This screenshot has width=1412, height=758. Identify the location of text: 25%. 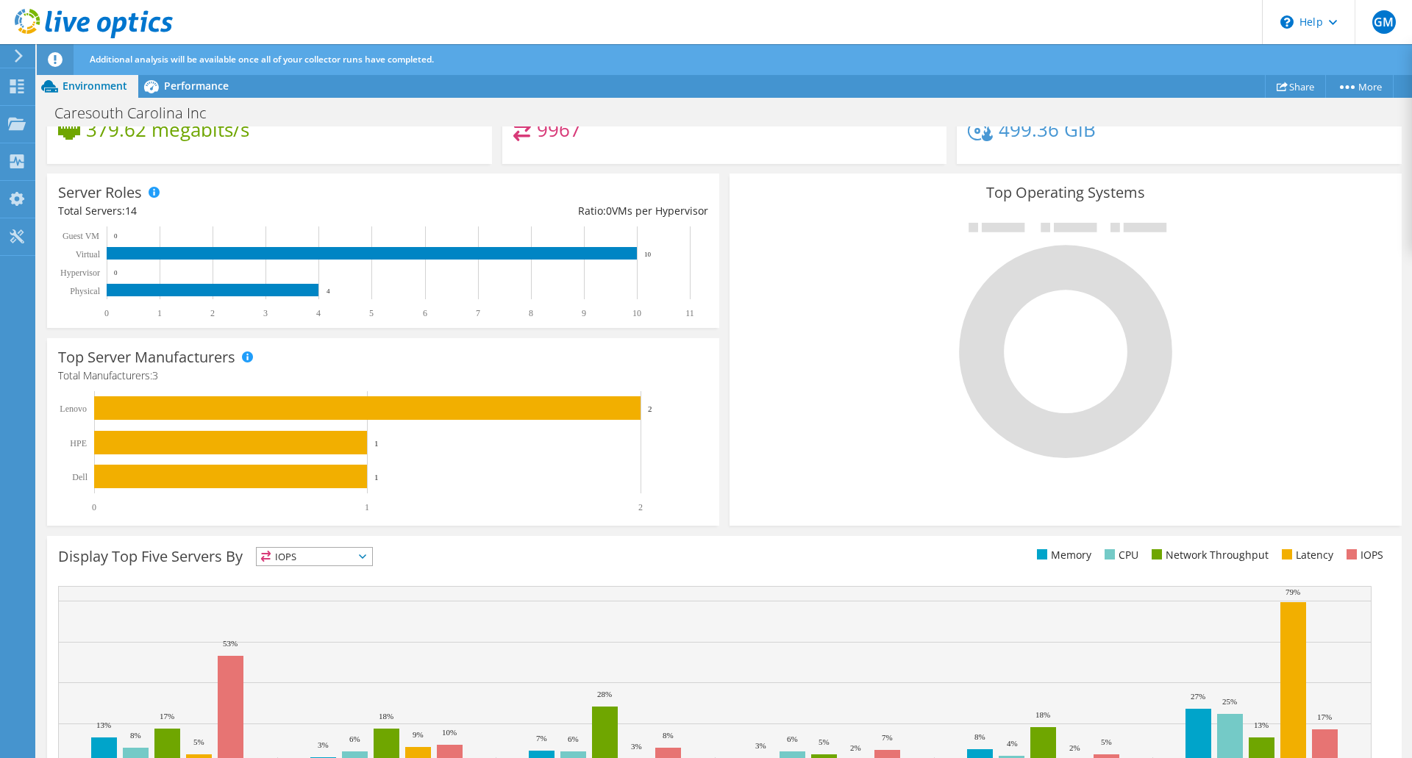
(1230, 702).